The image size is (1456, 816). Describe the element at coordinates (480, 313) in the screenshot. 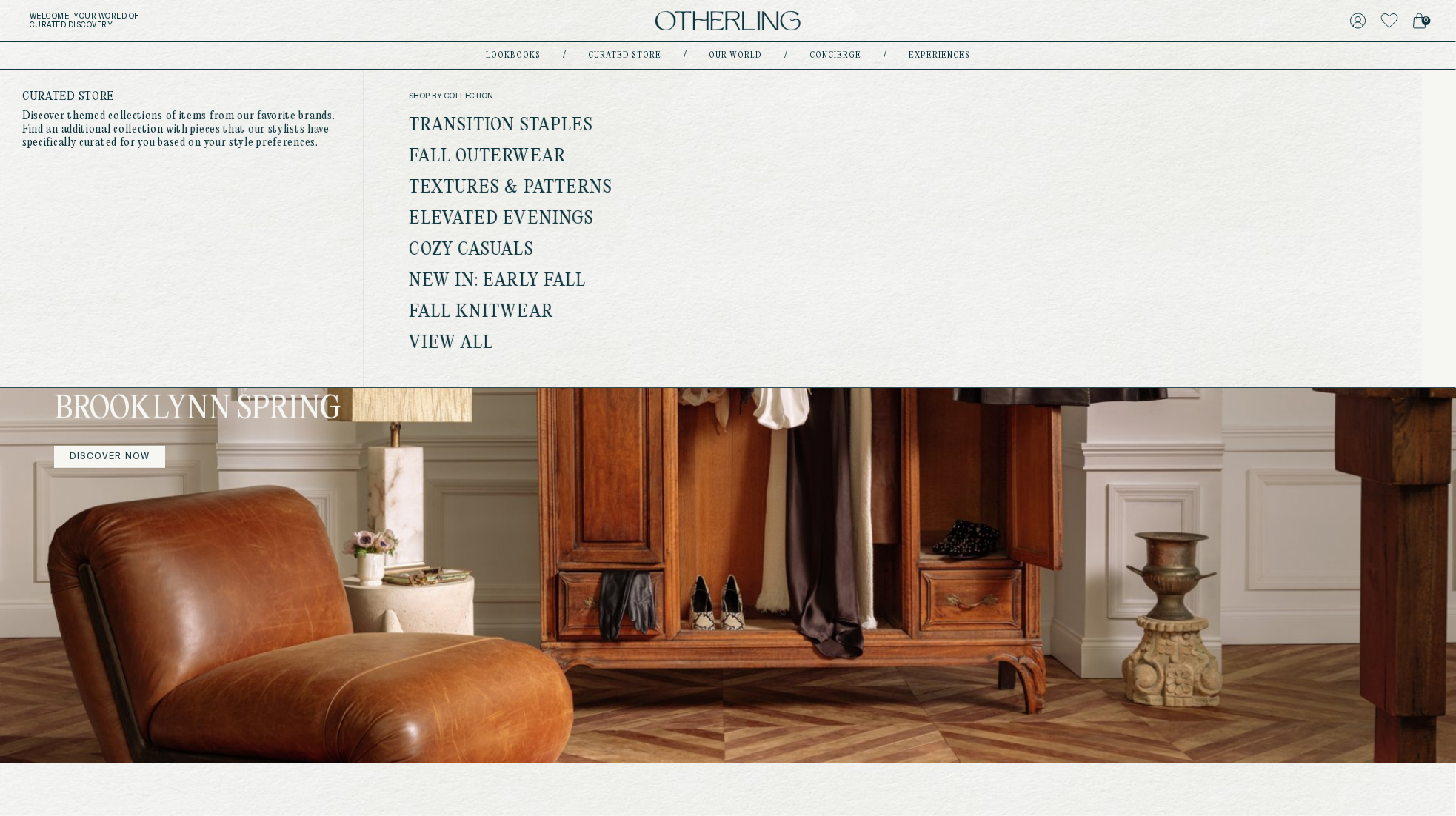

I see `a: Fall Knitwear` at that location.